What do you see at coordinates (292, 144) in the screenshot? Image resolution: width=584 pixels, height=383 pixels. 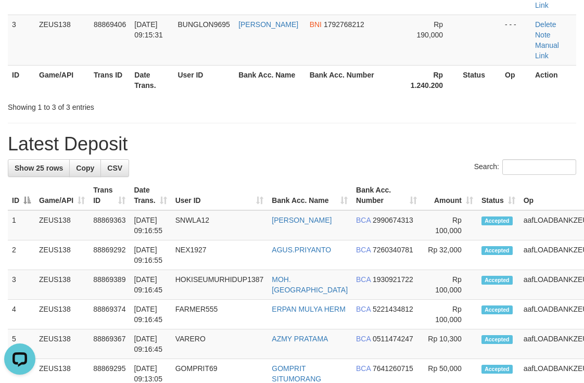 I see `h1: Latest Deposit` at bounding box center [292, 144].